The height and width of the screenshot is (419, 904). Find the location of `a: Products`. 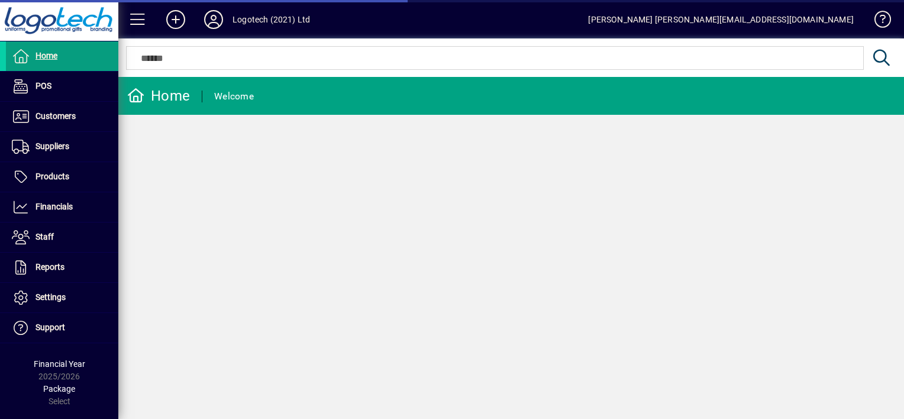

a: Products is located at coordinates (62, 177).